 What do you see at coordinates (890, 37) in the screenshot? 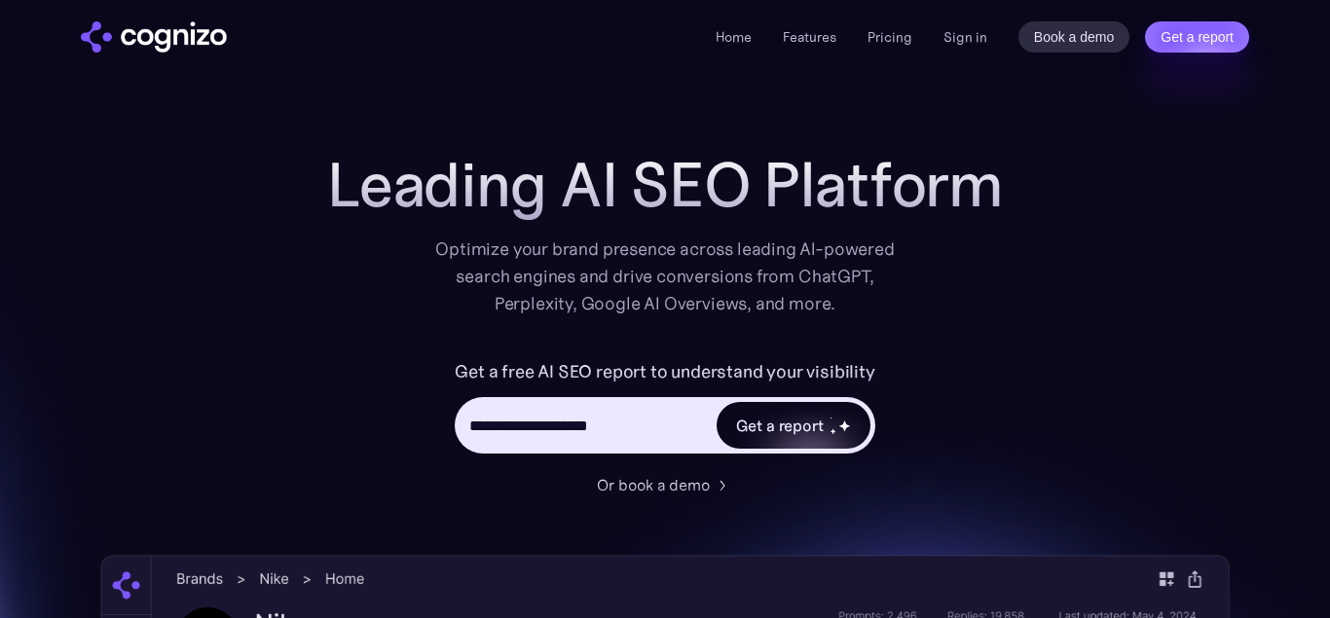
I see `a: Pricing` at bounding box center [890, 37].